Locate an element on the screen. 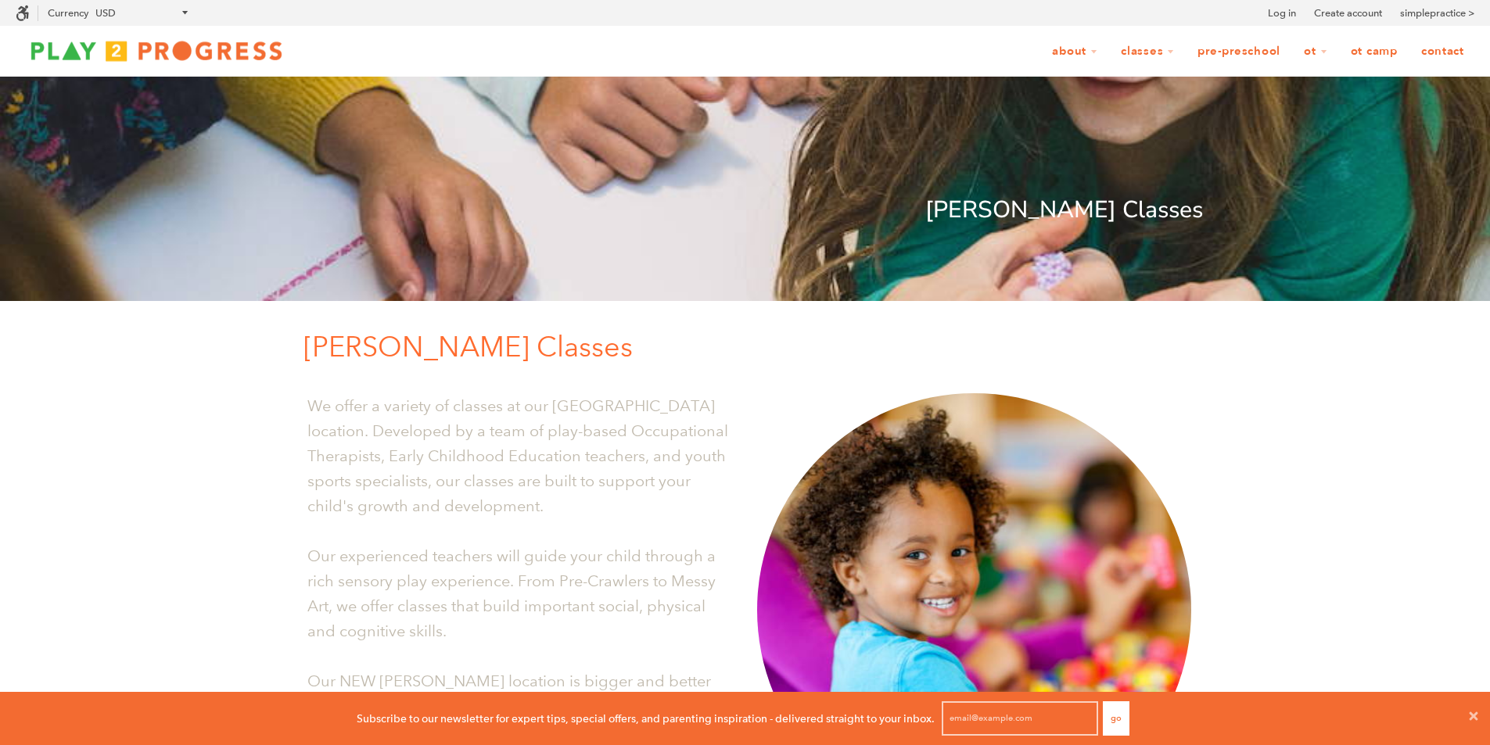 Image resolution: width=1490 pixels, height=745 pixels. a: Classes is located at coordinates (1147, 52).